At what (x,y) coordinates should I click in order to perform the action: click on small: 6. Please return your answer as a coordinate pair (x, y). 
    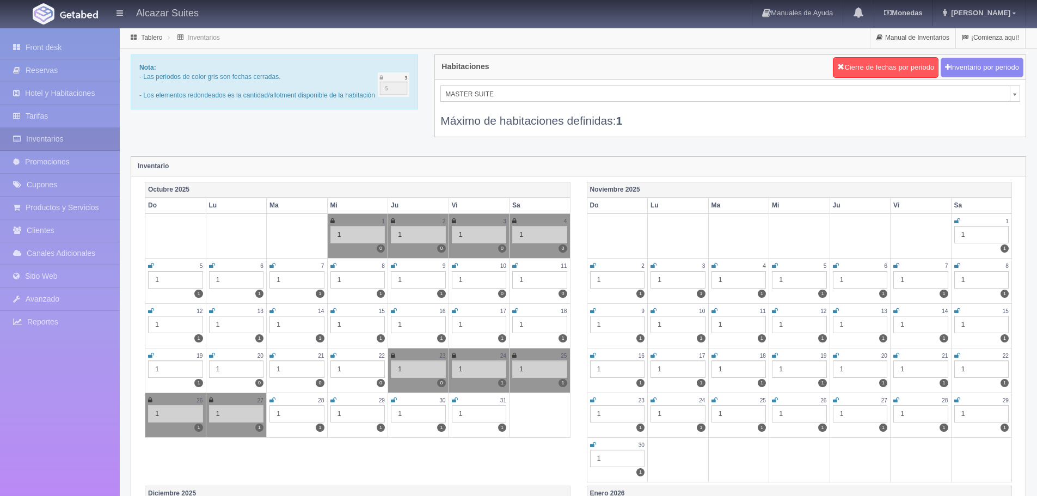
    Looking at the image, I should click on (262, 266).